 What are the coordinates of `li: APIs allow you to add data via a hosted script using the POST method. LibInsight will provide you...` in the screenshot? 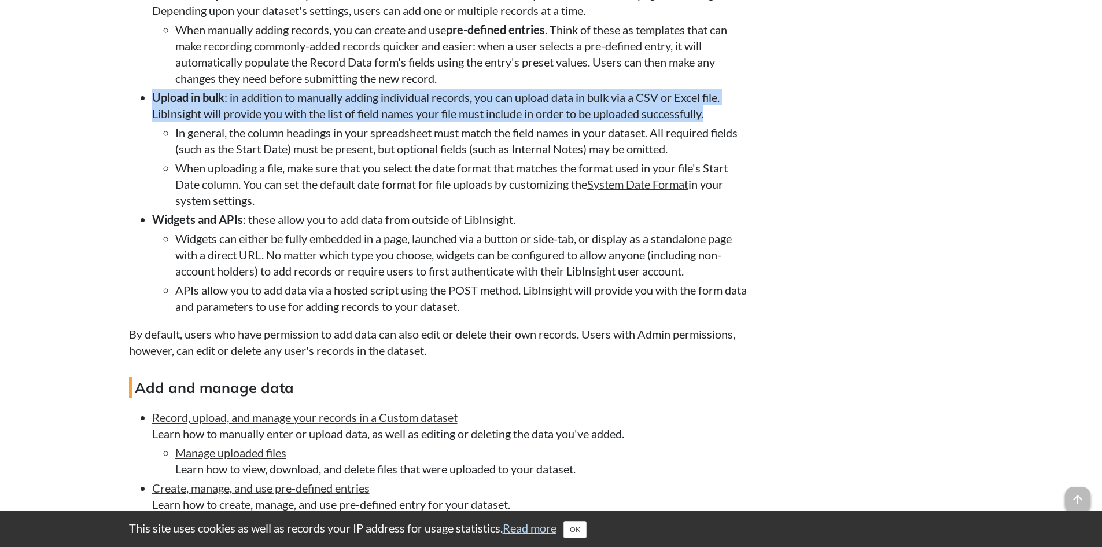 It's located at (465, 298).